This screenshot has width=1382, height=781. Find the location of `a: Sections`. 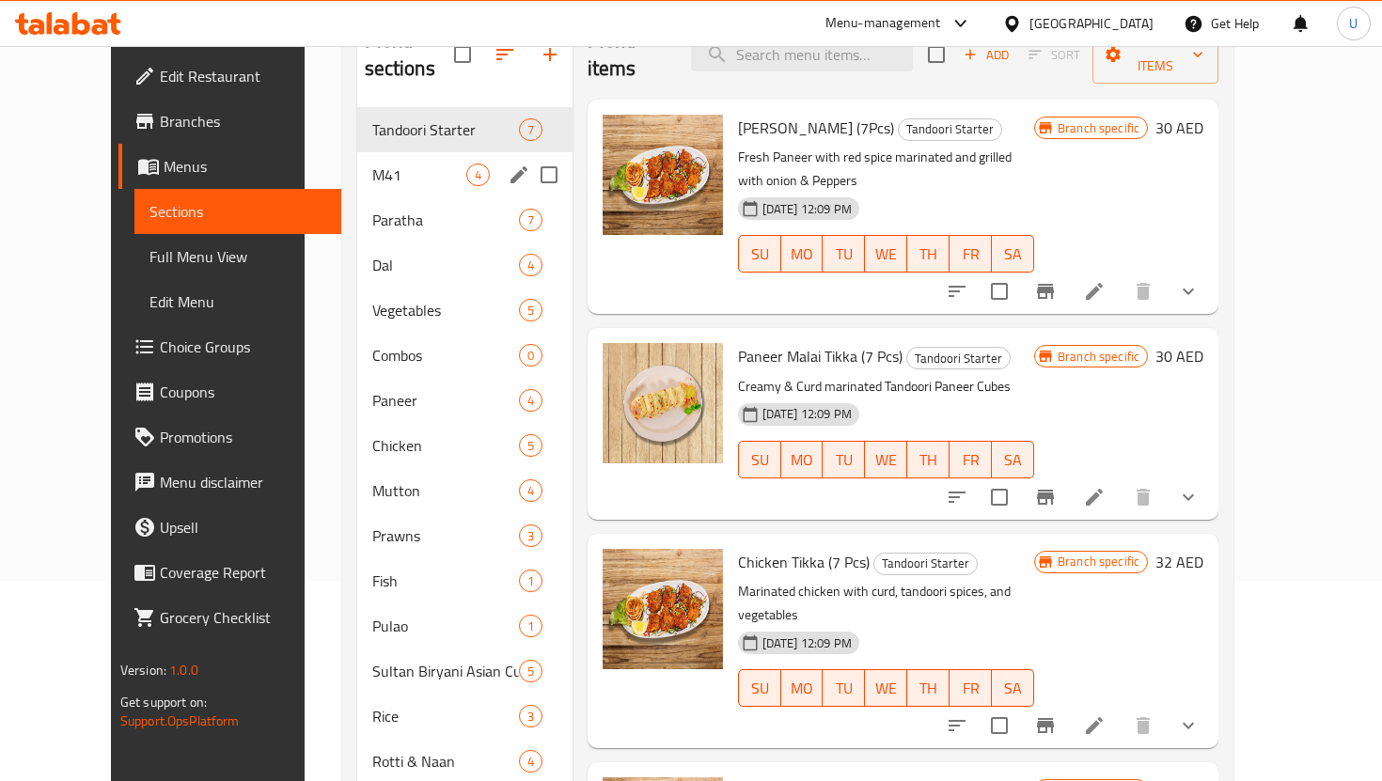

a: Sections is located at coordinates (238, 212).